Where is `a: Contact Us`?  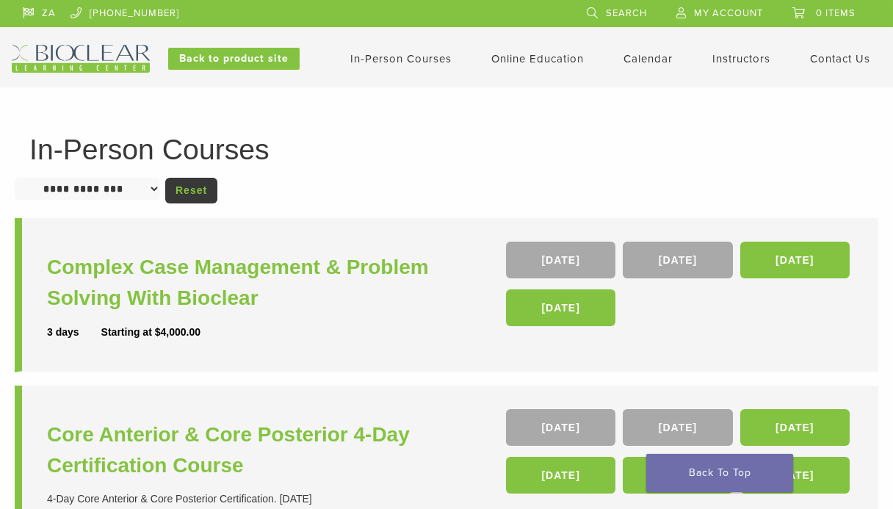
a: Contact Us is located at coordinates (840, 59).